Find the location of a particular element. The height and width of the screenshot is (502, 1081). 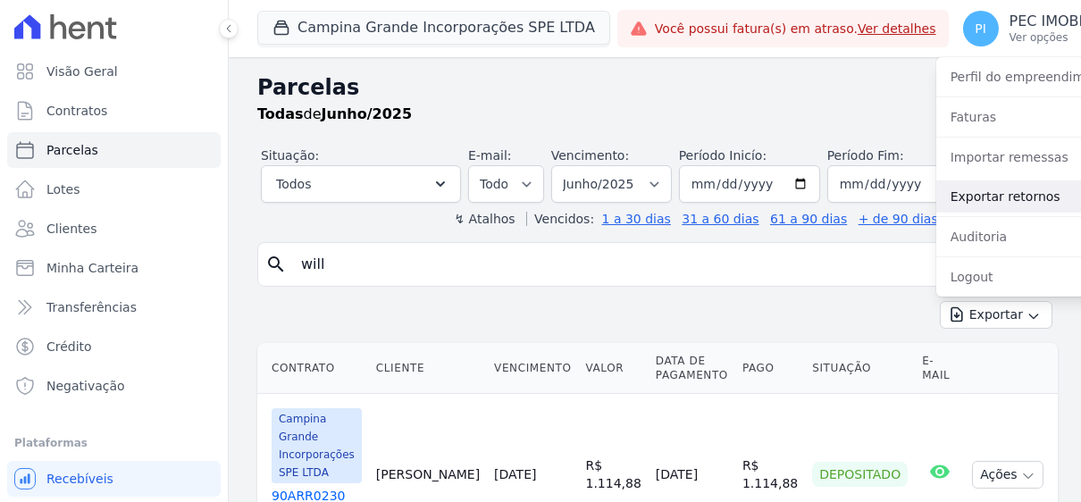

label: Vencimento: is located at coordinates (590, 155).